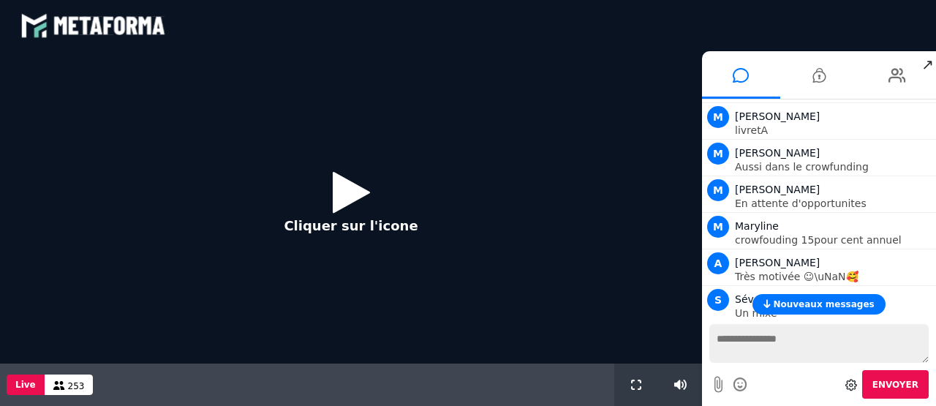 The image size is (936, 406). I want to click on p: livretA, so click(834, 130).